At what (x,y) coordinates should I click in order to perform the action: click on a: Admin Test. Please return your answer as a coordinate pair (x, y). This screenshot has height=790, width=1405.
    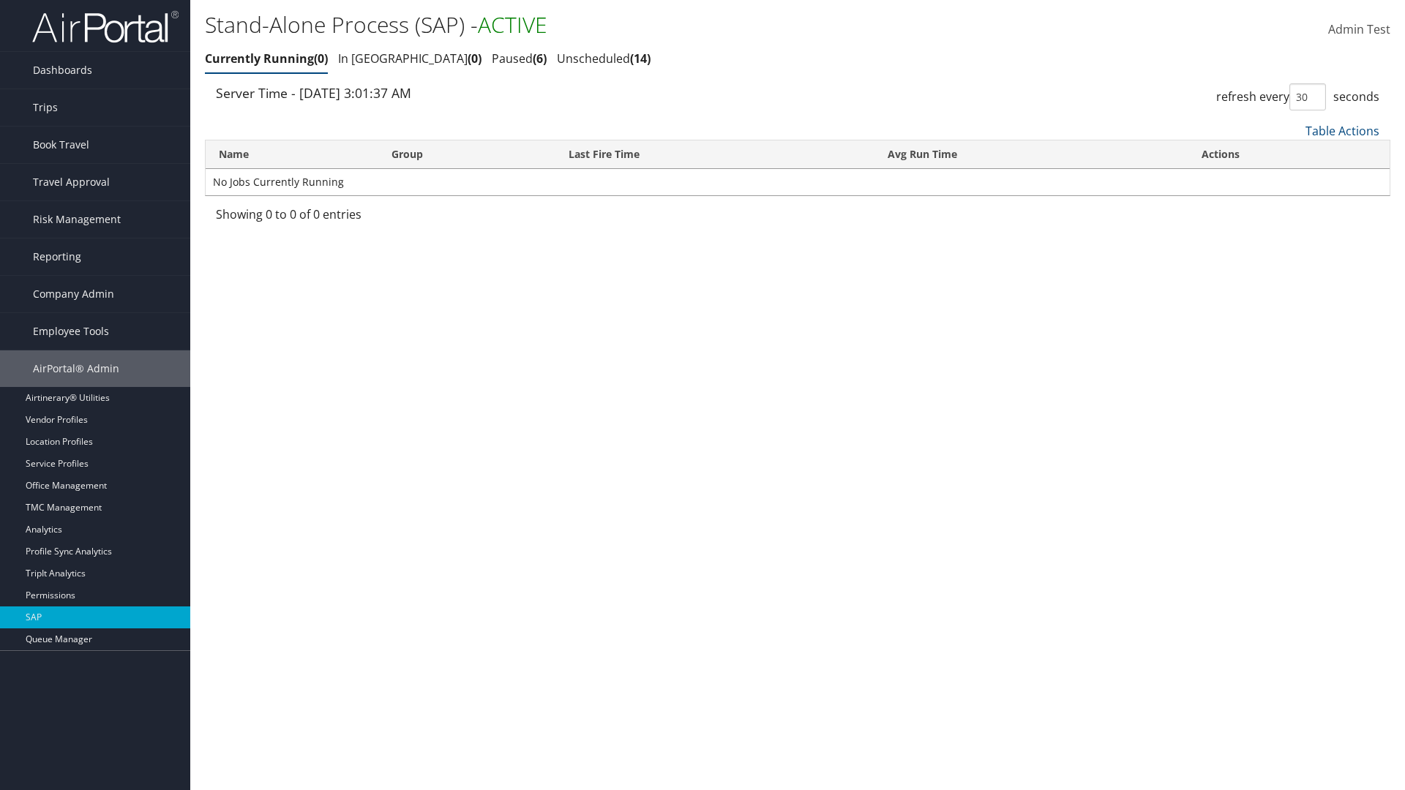
    Looking at the image, I should click on (1359, 30).